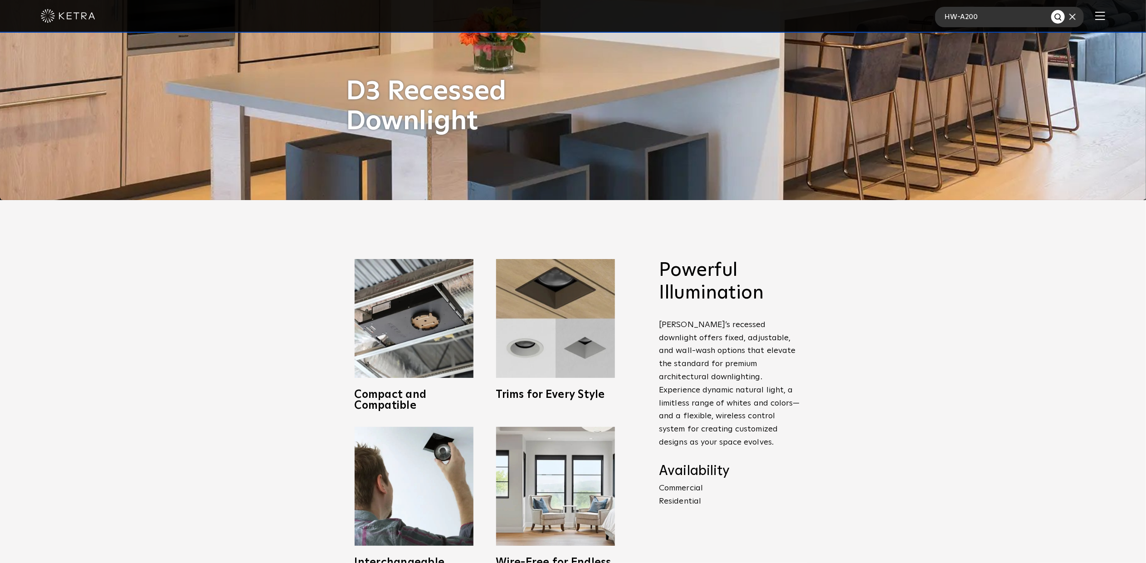 The height and width of the screenshot is (563, 1146). What do you see at coordinates (1073, 17) in the screenshot?
I see `img: close search form` at bounding box center [1073, 17].